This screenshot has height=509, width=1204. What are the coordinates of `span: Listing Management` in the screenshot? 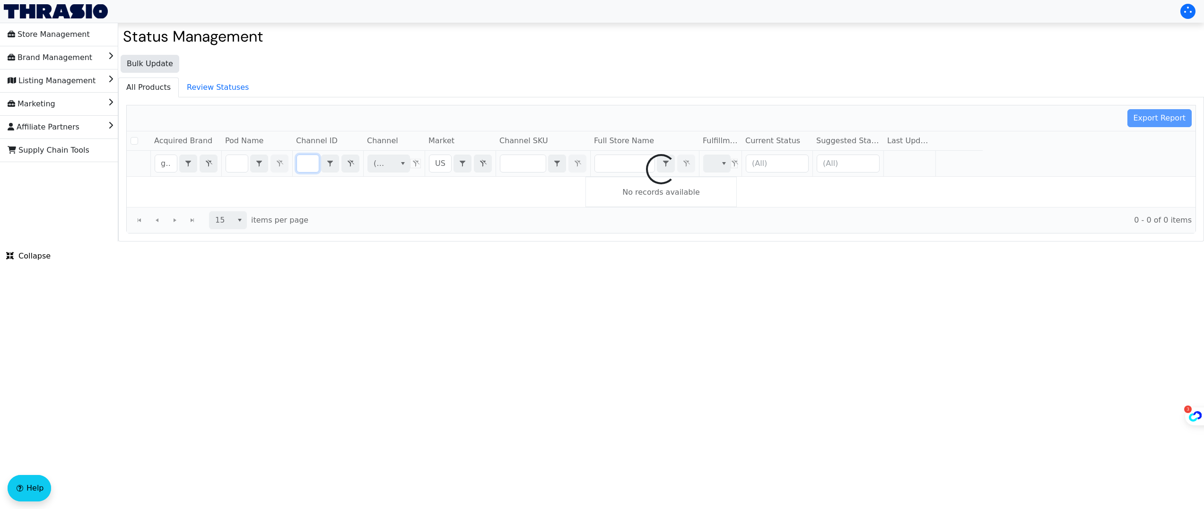 It's located at (52, 81).